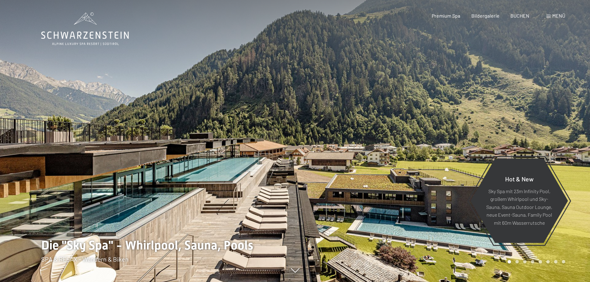  What do you see at coordinates (519, 207) in the screenshot?
I see `p: Sky Spa mit 23m Infinity Pool, großem Whirlpool und Sky-Sauna, Sauna Outdoor Lounge, neue Event-S...` at bounding box center [519, 207].